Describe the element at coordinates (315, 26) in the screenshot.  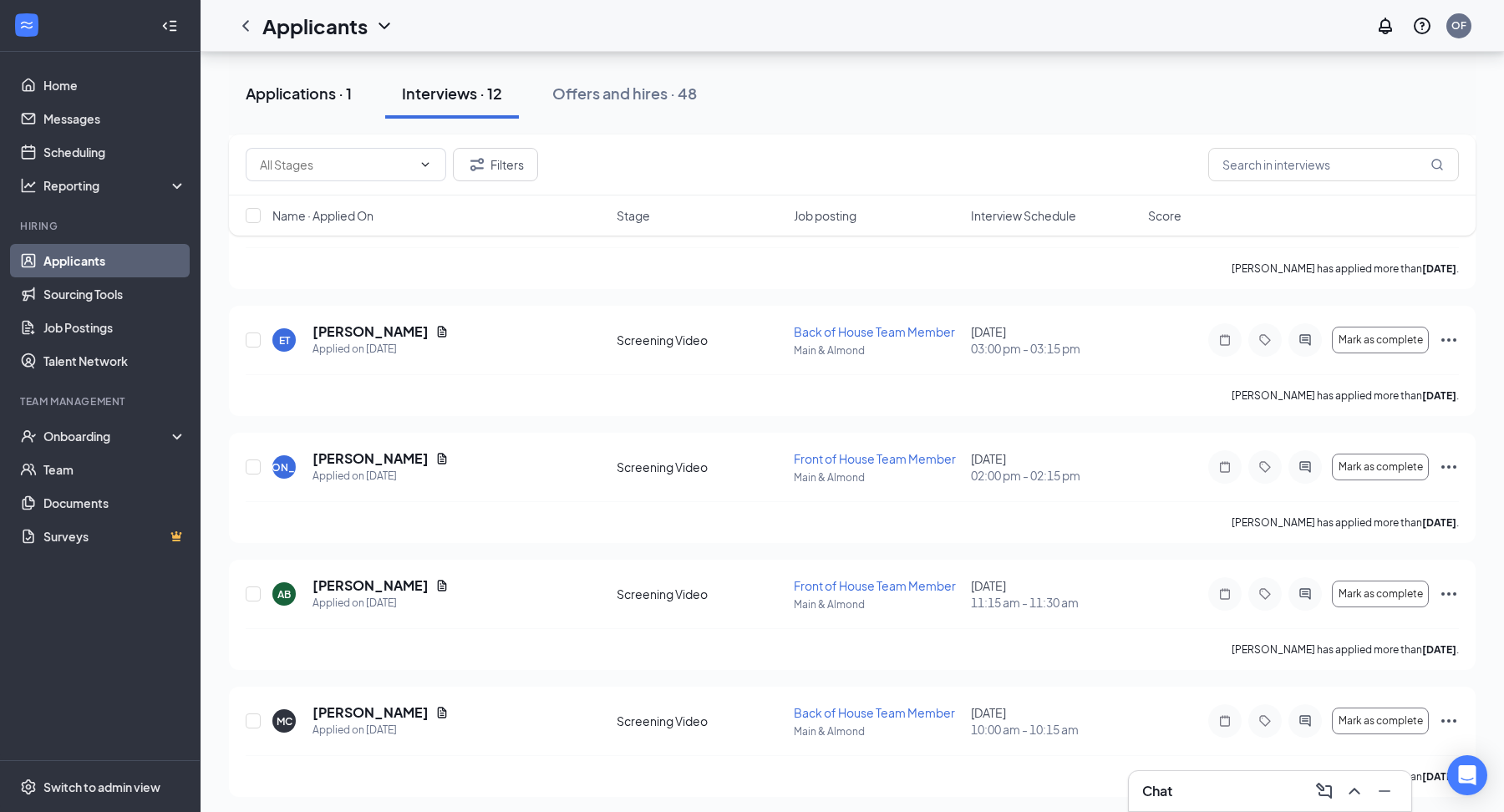
I see `h1: Applicants` at that location.